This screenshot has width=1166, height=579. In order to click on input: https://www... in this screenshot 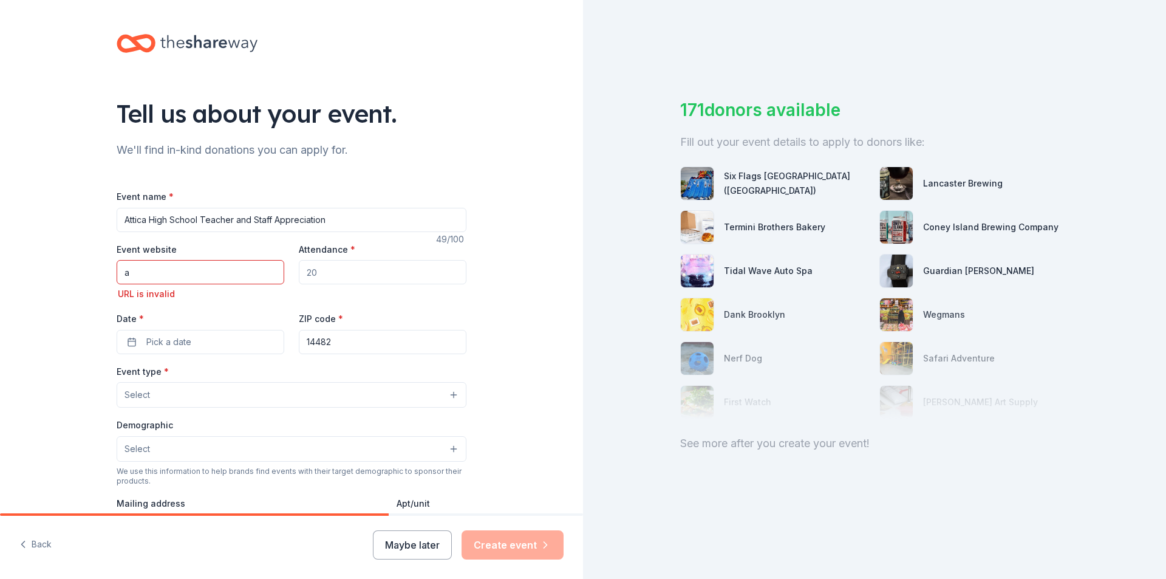, I will do `click(200, 272)`.